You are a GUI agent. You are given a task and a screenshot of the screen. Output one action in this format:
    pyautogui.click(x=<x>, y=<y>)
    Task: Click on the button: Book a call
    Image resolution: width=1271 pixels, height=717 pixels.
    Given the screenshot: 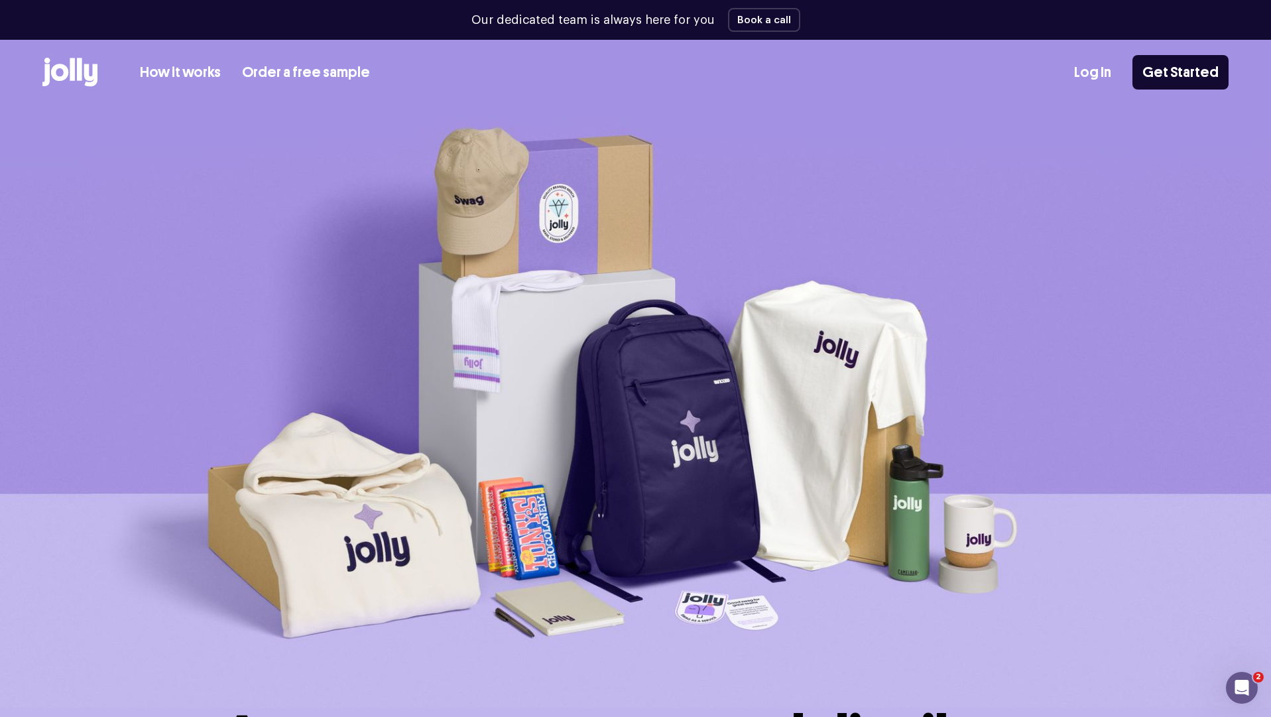 What is the action you would take?
    pyautogui.click(x=764, y=20)
    